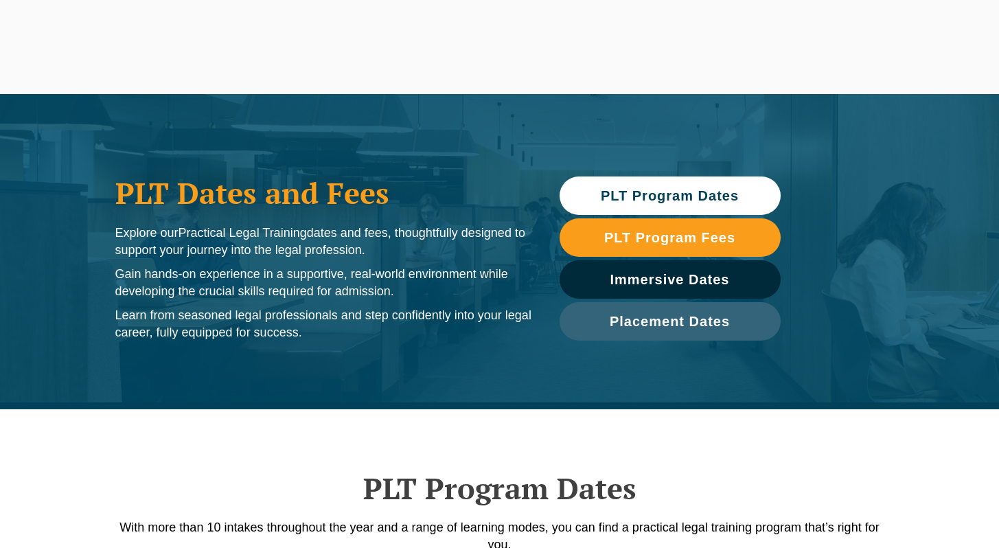  I want to click on h1: PLT Dates and Fees, so click(323, 193).